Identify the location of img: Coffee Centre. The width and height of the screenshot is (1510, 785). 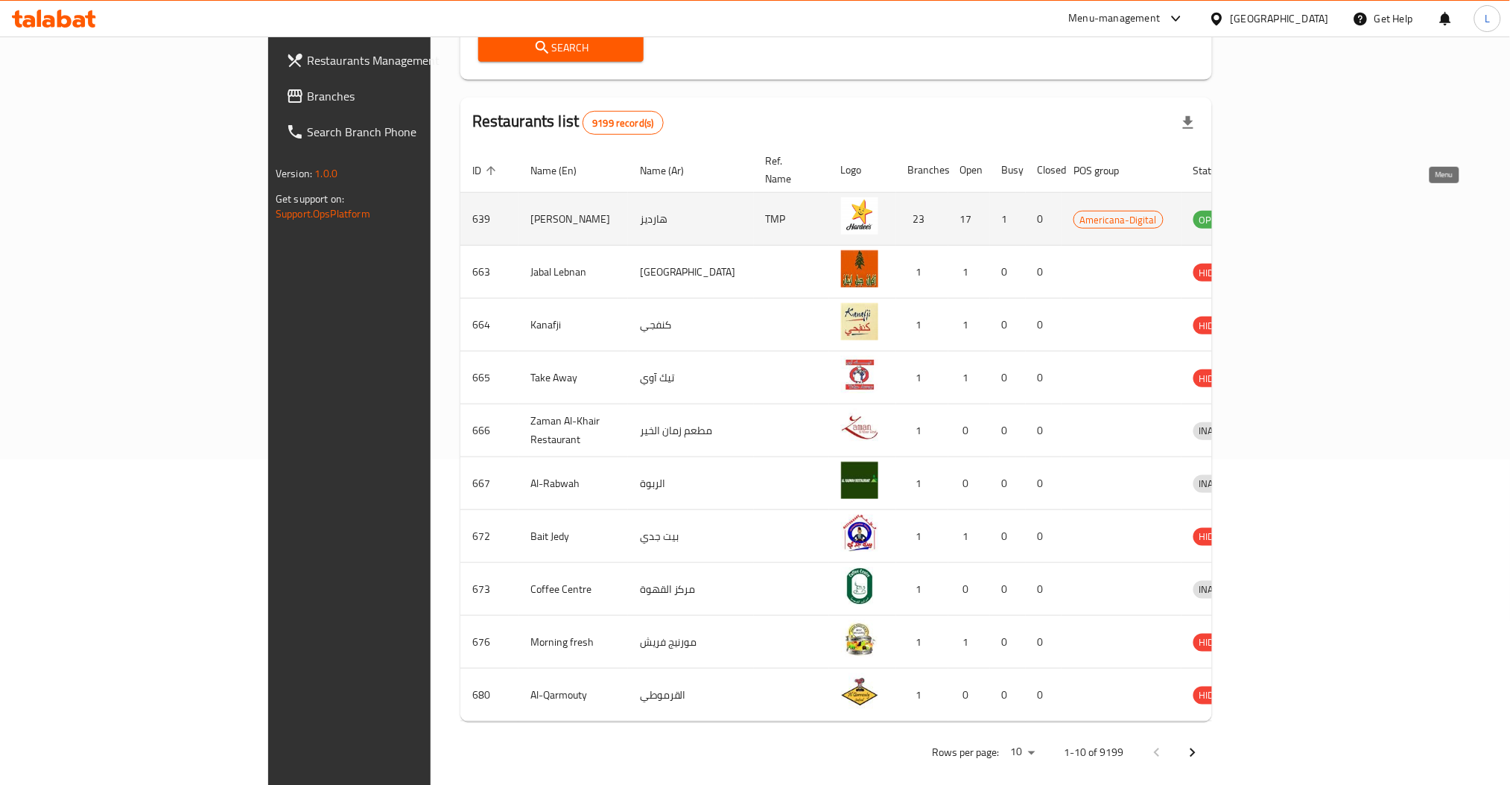
(860, 586).